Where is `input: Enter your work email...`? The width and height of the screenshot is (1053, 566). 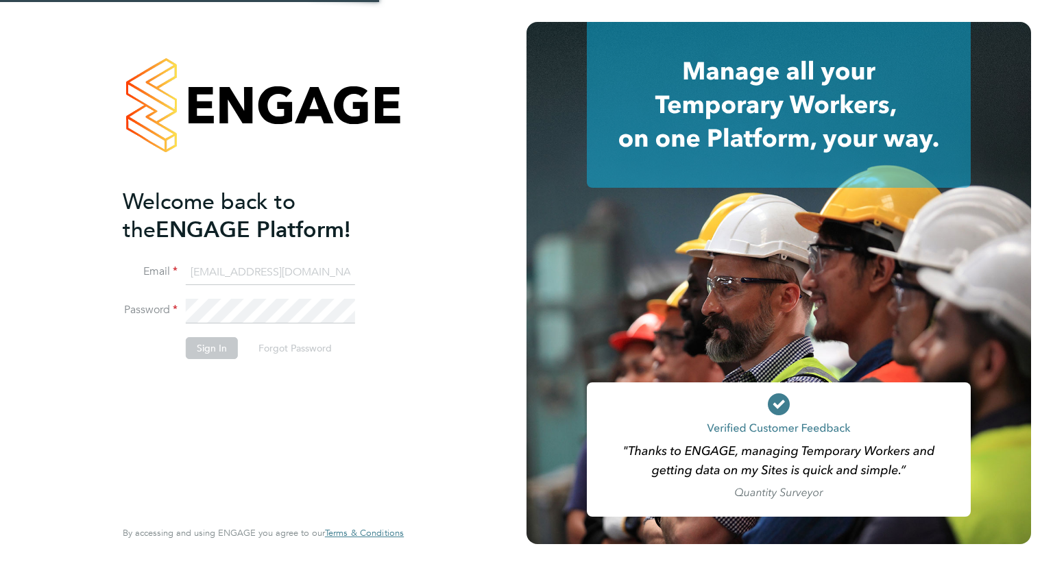 input: Enter your work email... is located at coordinates (270, 273).